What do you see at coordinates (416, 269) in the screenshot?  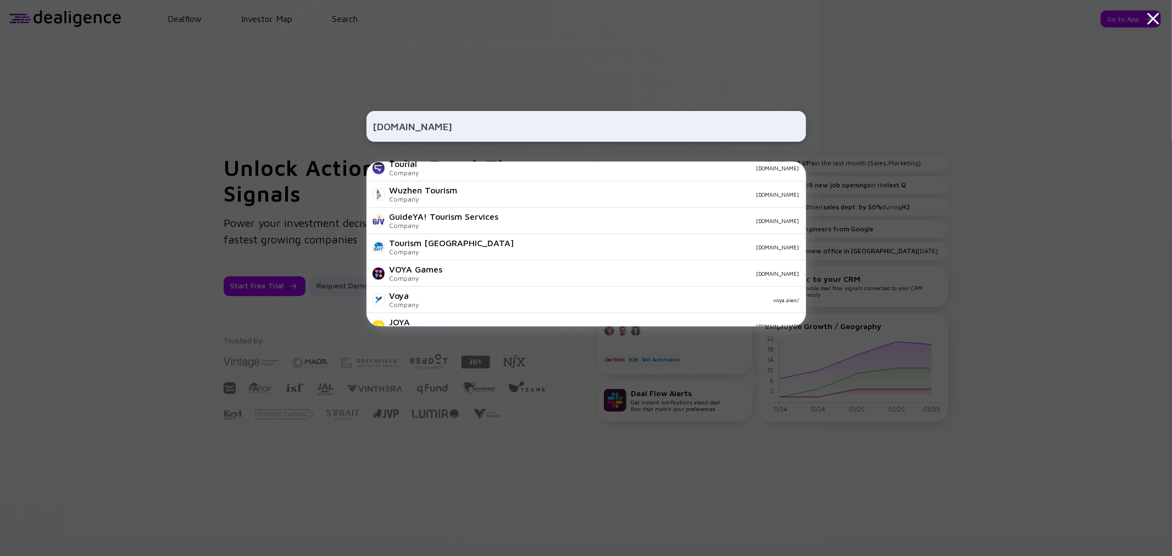 I see `div: VOYA Games` at bounding box center [416, 269].